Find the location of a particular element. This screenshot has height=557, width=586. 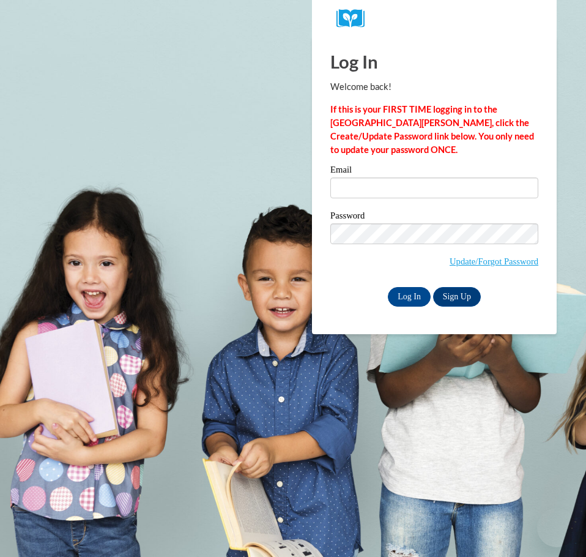

h1: Log In is located at coordinates (435, 61).